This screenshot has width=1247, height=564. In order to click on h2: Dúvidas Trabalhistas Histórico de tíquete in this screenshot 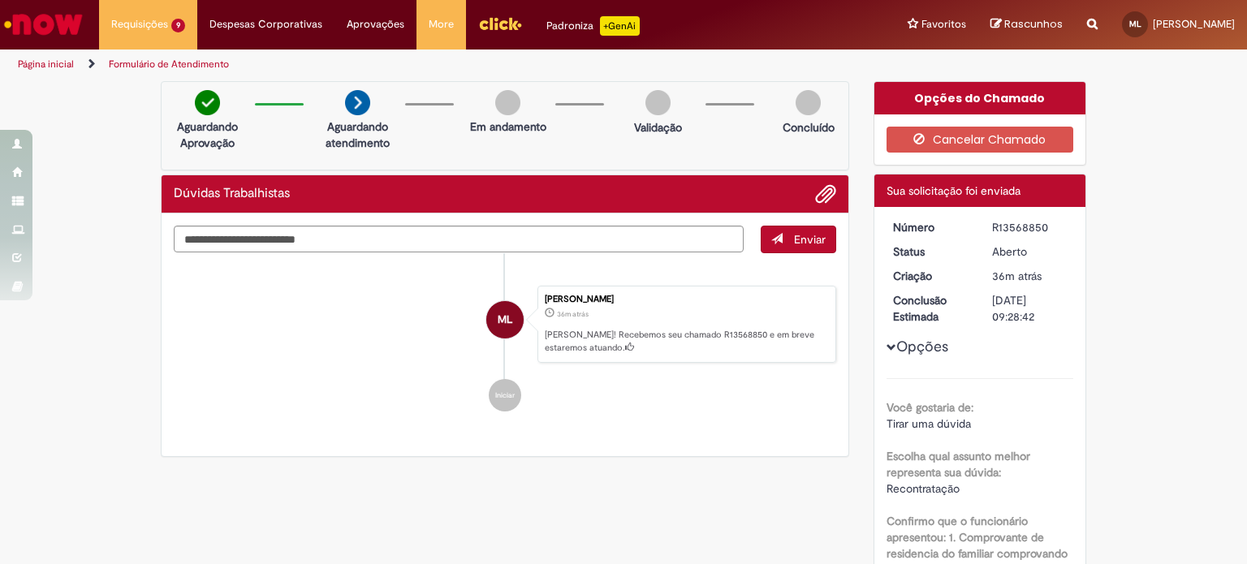, I will do `click(231, 194)`.